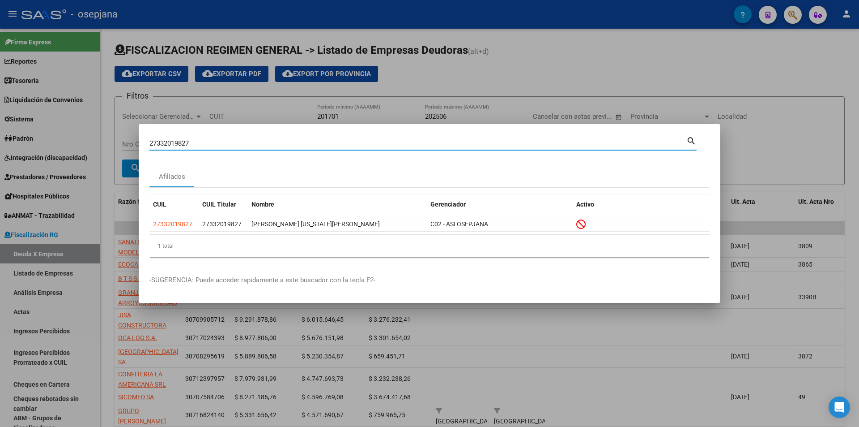  I want to click on datatable-header-cell: Nombre, so click(338, 204).